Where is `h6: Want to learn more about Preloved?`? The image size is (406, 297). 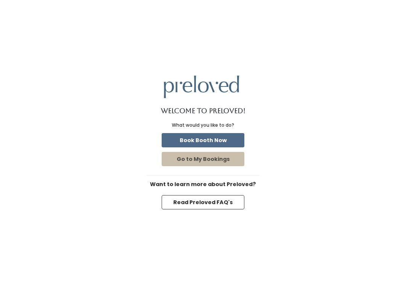 h6: Want to learn more about Preloved? is located at coordinates (203, 185).